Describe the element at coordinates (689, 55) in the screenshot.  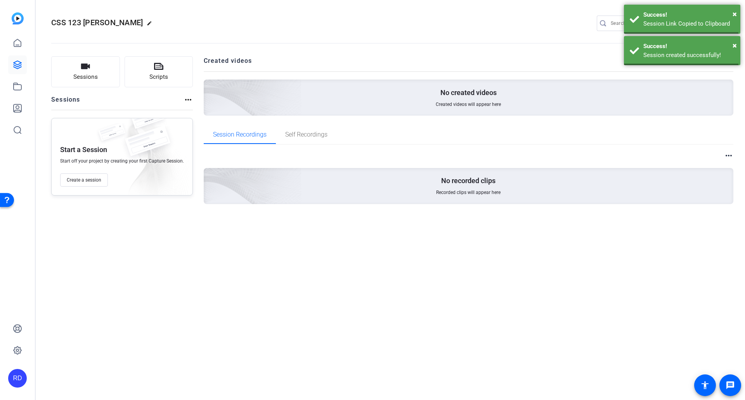
I see `div: Session created successfully!` at that location.